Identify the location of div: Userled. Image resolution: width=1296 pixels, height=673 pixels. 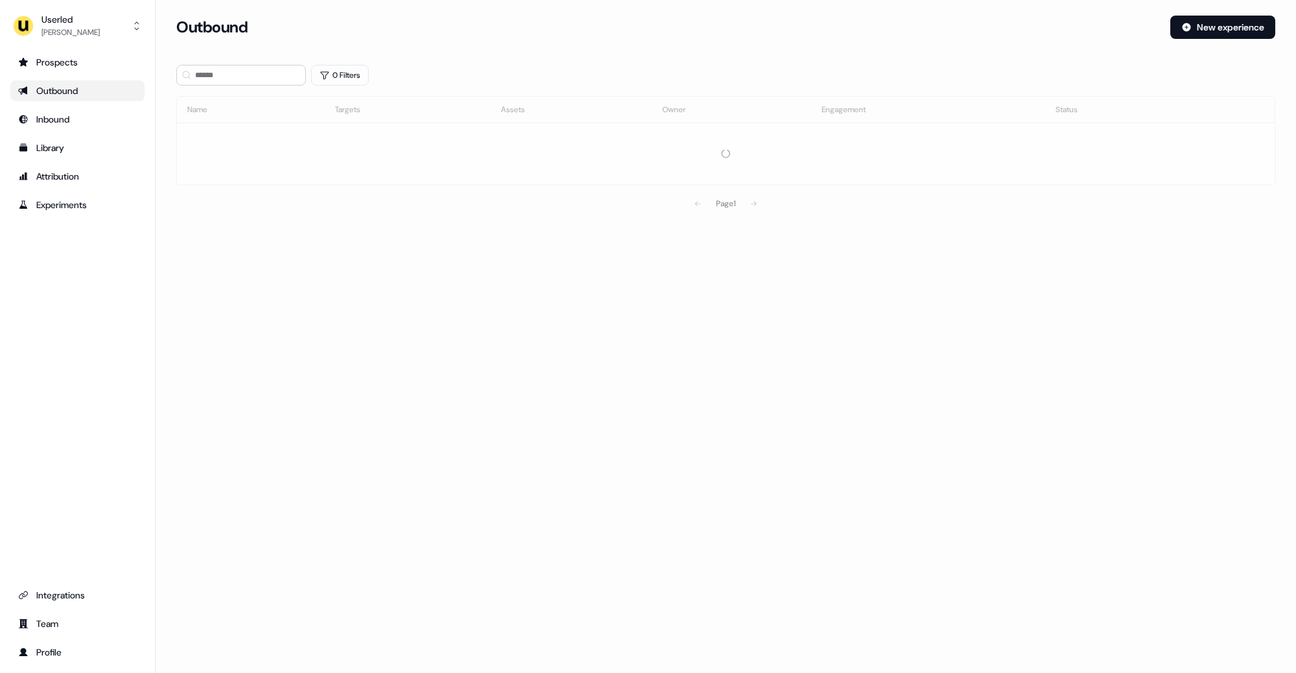
(71, 19).